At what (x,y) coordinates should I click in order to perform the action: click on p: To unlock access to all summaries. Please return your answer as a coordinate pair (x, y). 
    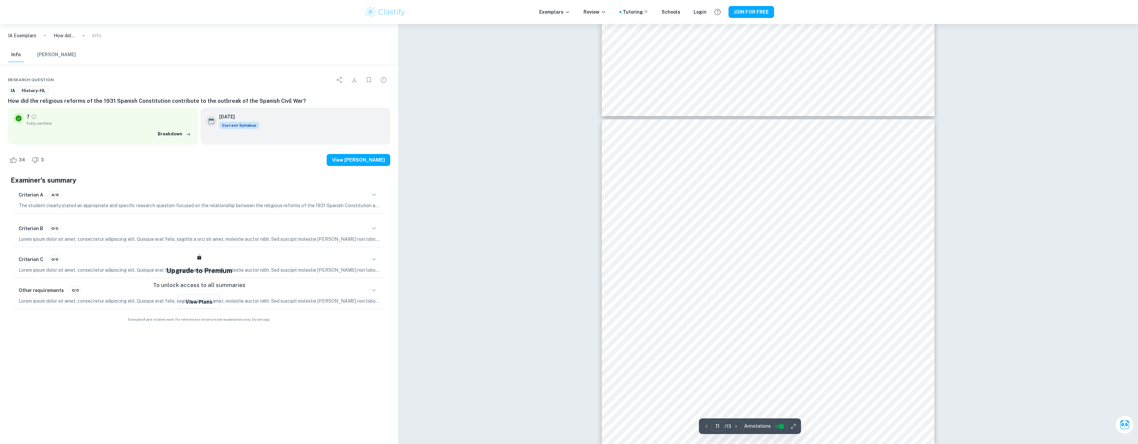
    Looking at the image, I should click on (199, 285).